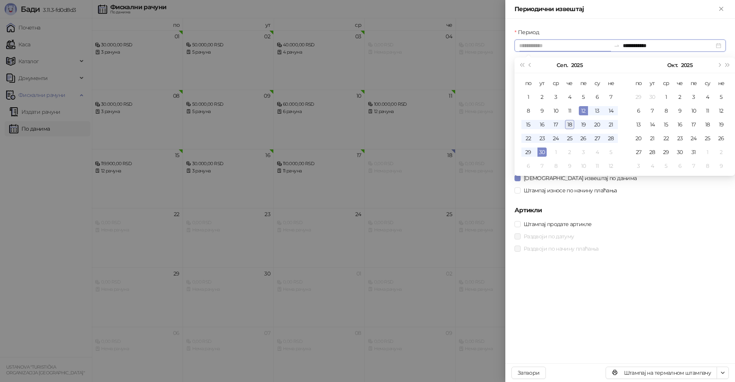 The width and height of the screenshot is (735, 382). I want to click on td: 2025-10-06, so click(528, 166).